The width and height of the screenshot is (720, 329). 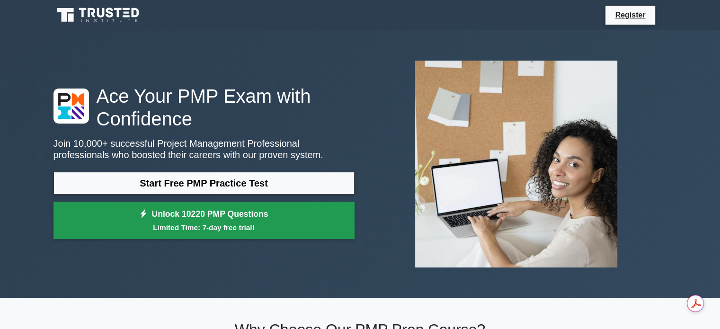 What do you see at coordinates (204, 107) in the screenshot?
I see `h1: Ace Your PMP Exam with Confidence` at bounding box center [204, 107].